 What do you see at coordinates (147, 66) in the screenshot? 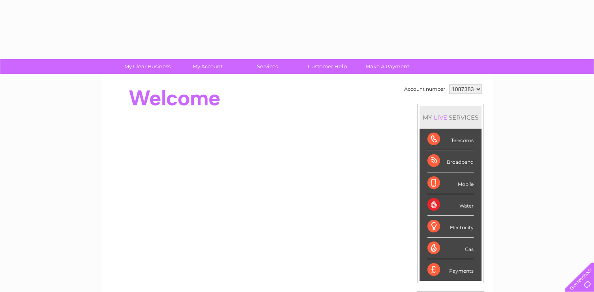
I see `a: My Clear Business` at bounding box center [147, 66].